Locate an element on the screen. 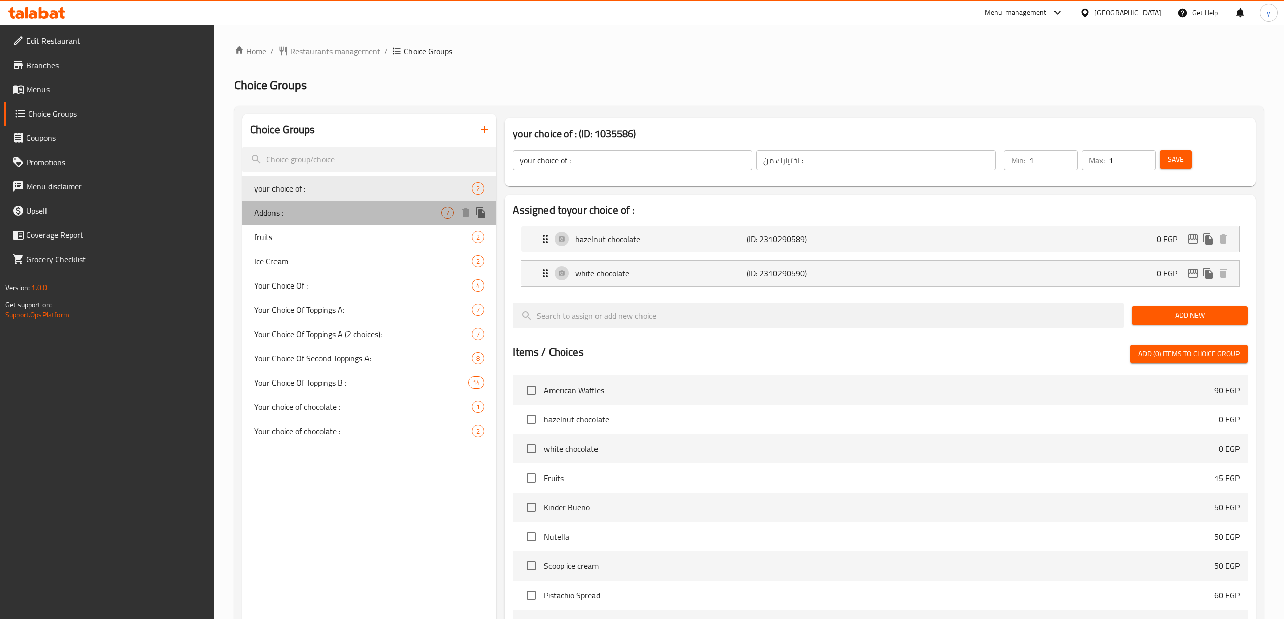 The image size is (1284, 619). a: Branches is located at coordinates (109, 65).